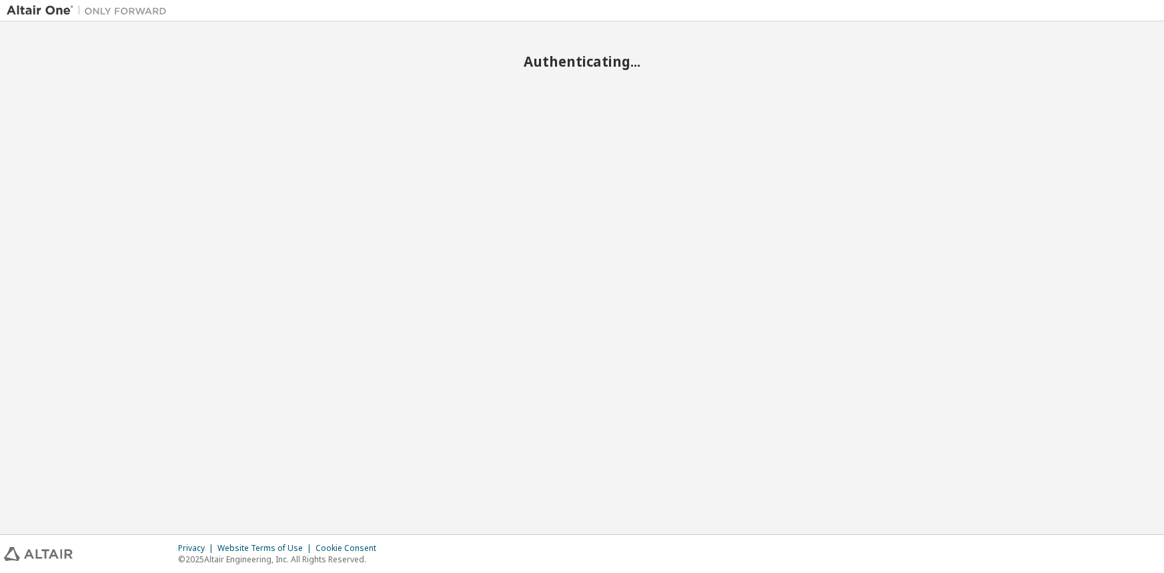 Image resolution: width=1164 pixels, height=573 pixels. I want to click on div: Privacy, so click(197, 548).